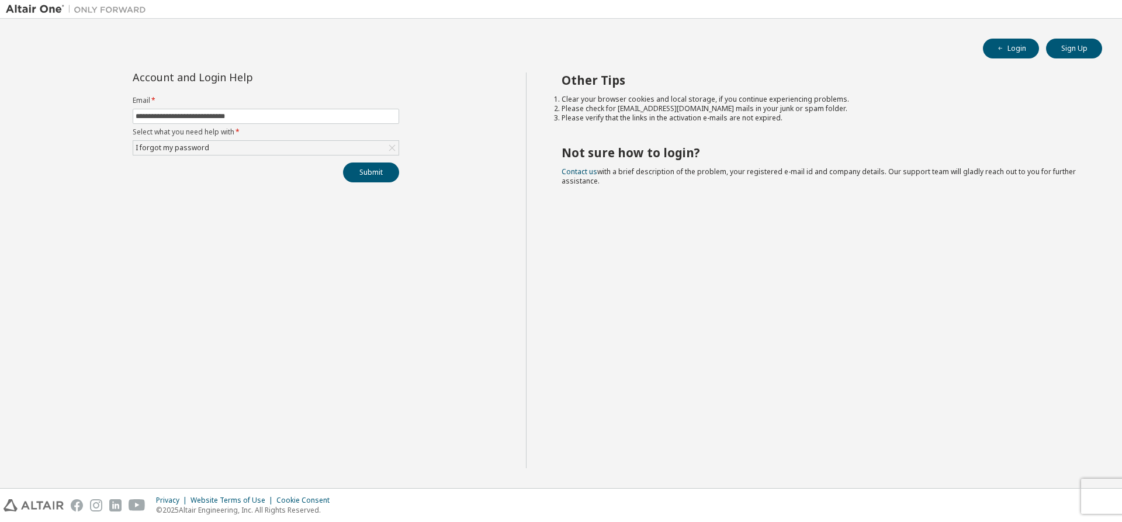 This screenshot has height=522, width=1122. What do you see at coordinates (137, 505) in the screenshot?
I see `img: youtube.svg` at bounding box center [137, 505].